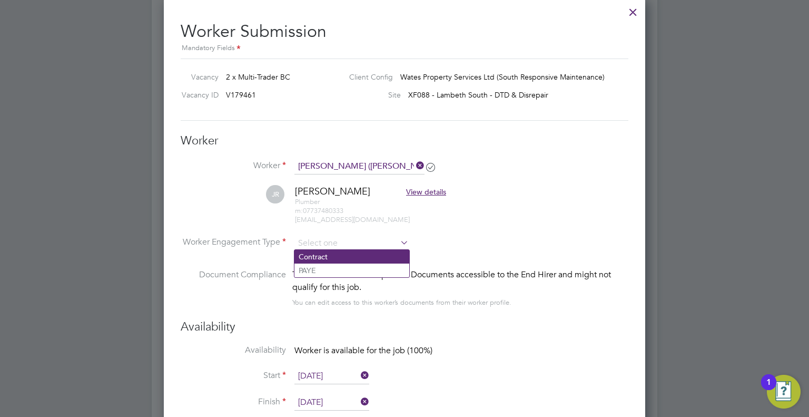  I want to click on label: Availability, so click(233, 350).